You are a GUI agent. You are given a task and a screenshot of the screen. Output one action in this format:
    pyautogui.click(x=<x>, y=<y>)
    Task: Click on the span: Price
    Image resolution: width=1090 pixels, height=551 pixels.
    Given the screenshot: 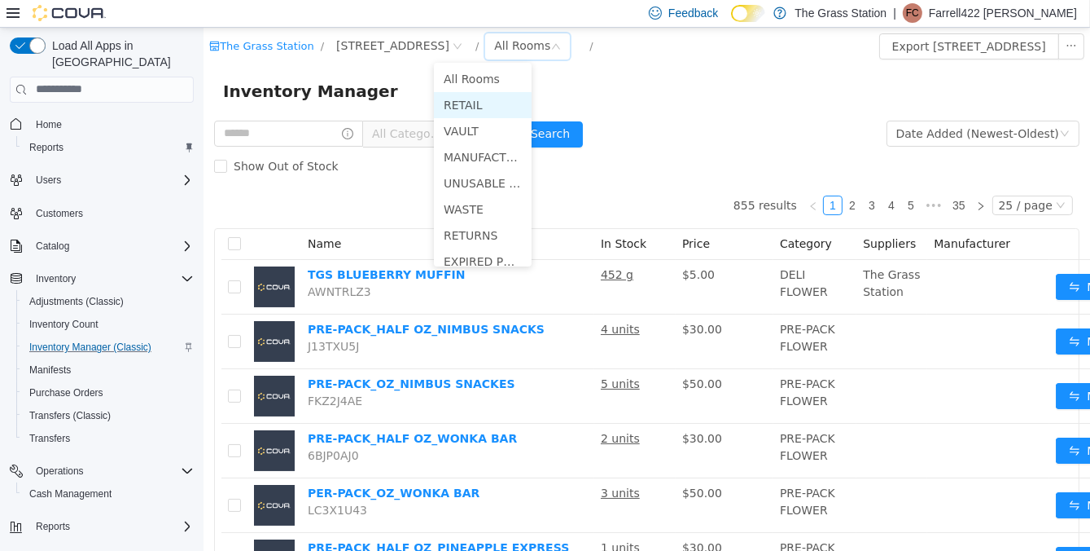 What is the action you would take?
    pyautogui.click(x=493, y=216)
    